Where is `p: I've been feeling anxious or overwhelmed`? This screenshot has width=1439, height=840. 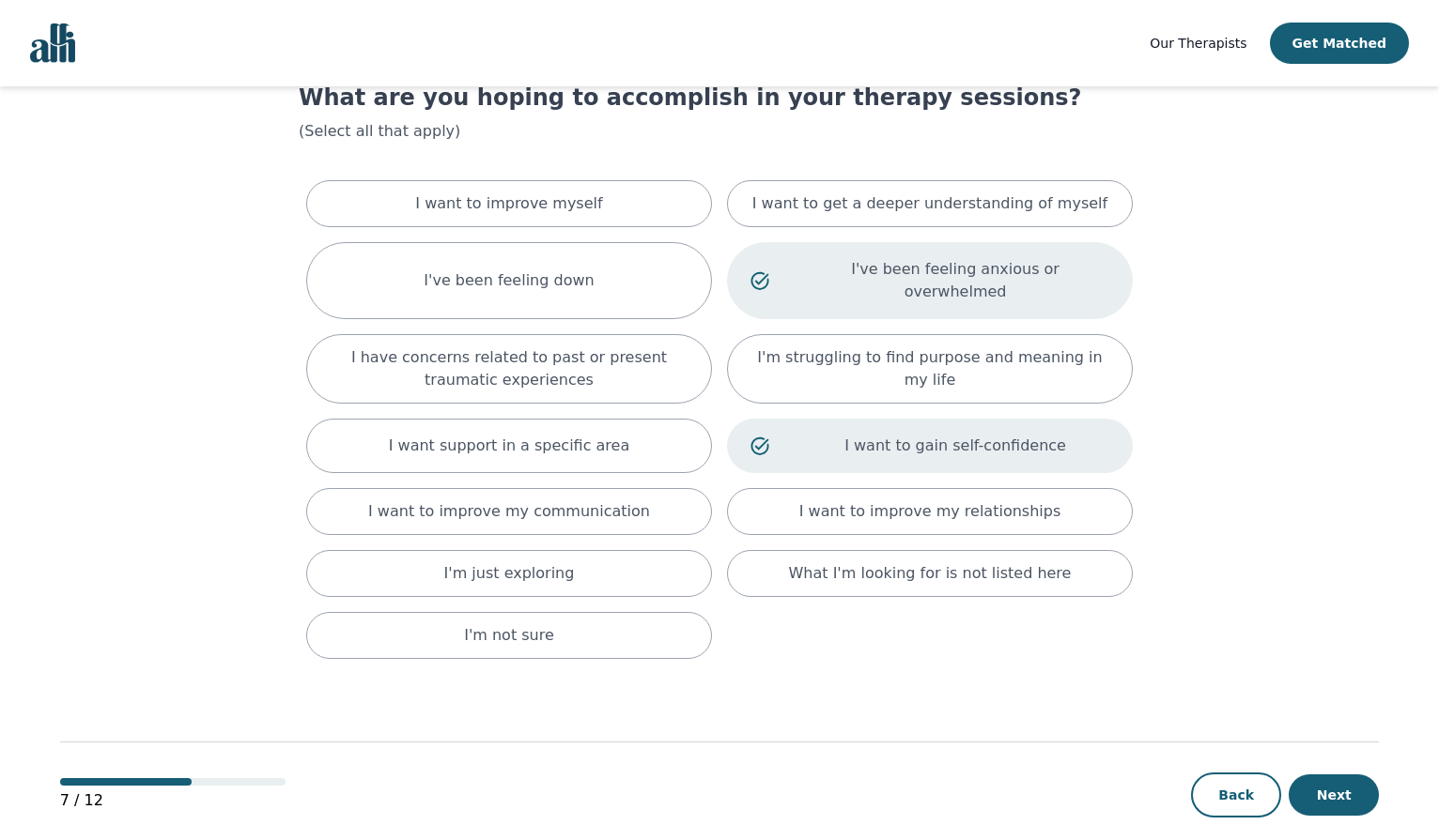 p: I've been feeling anxious or overwhelmed is located at coordinates (955, 281).